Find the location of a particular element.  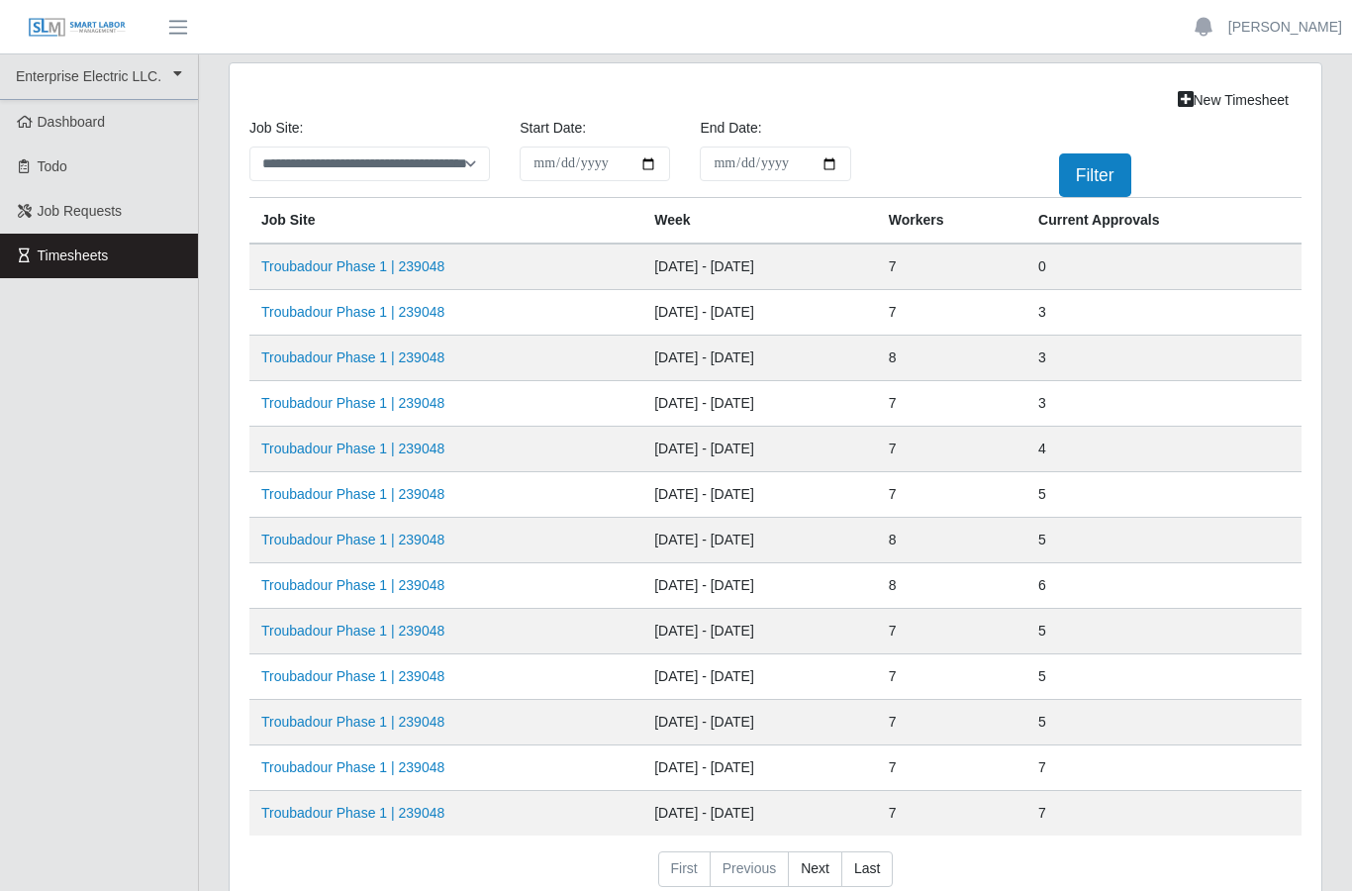

img: SLM Logo is located at coordinates (77, 28).